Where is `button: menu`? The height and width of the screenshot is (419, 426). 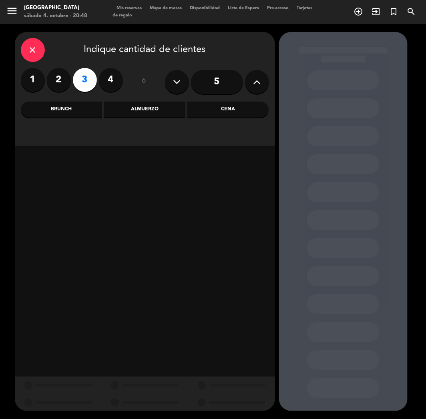
button: menu is located at coordinates (12, 12).